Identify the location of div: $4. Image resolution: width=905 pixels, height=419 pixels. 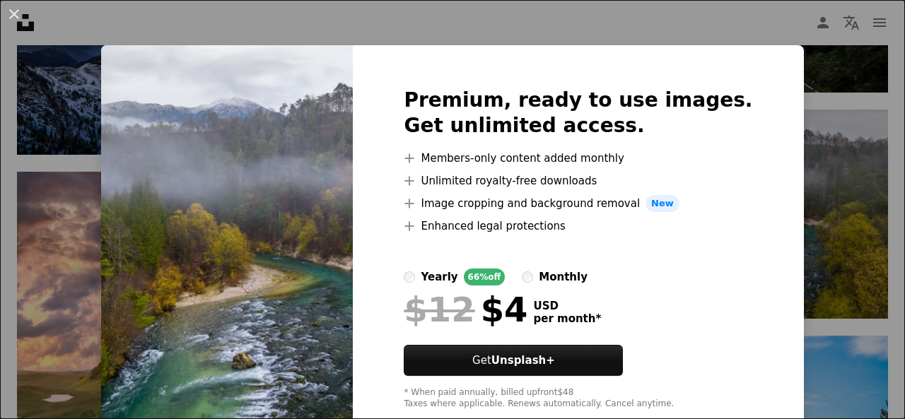
(465, 310).